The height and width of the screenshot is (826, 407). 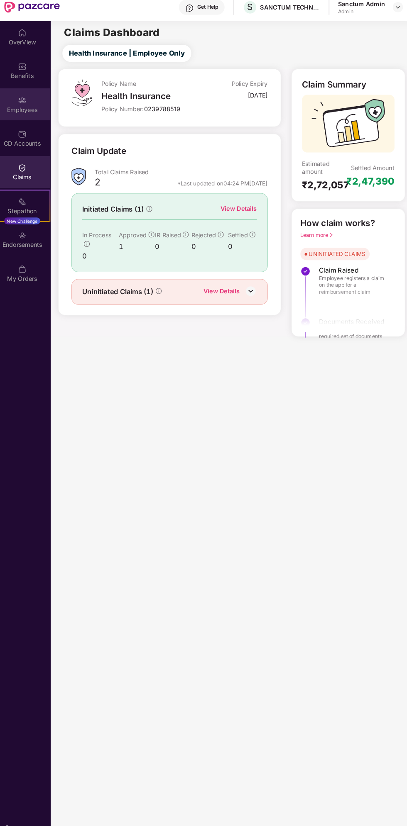 I want to click on div: 1, so click(x=138, y=246).